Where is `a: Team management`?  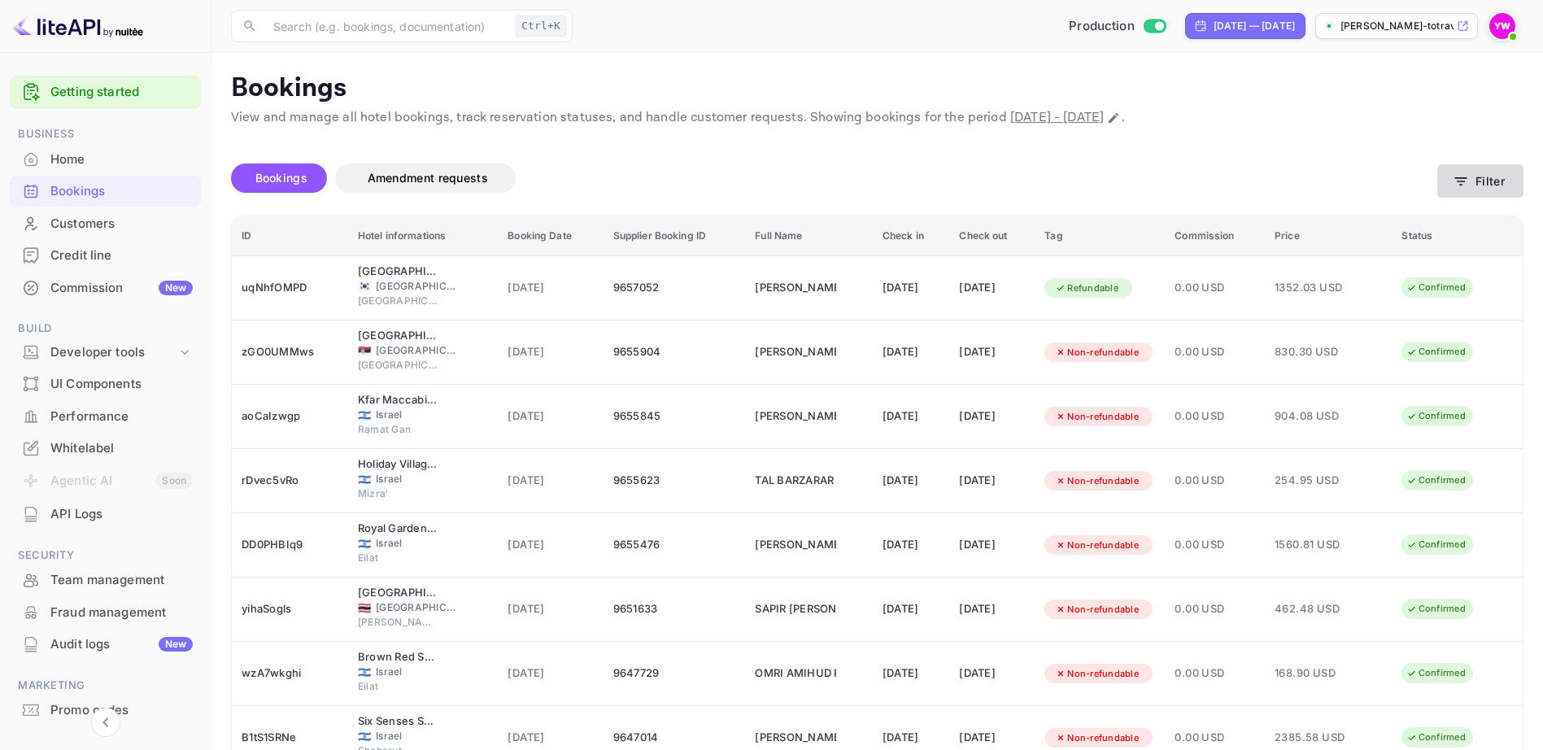
a: Team management is located at coordinates (105, 579).